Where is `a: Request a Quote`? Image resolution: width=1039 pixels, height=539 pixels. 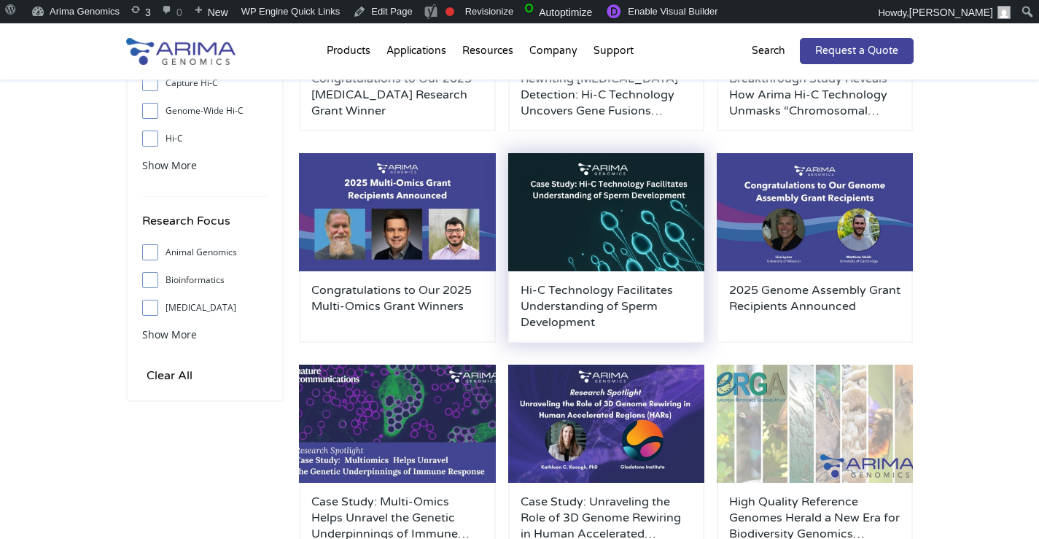 a: Request a Quote is located at coordinates (857, 51).